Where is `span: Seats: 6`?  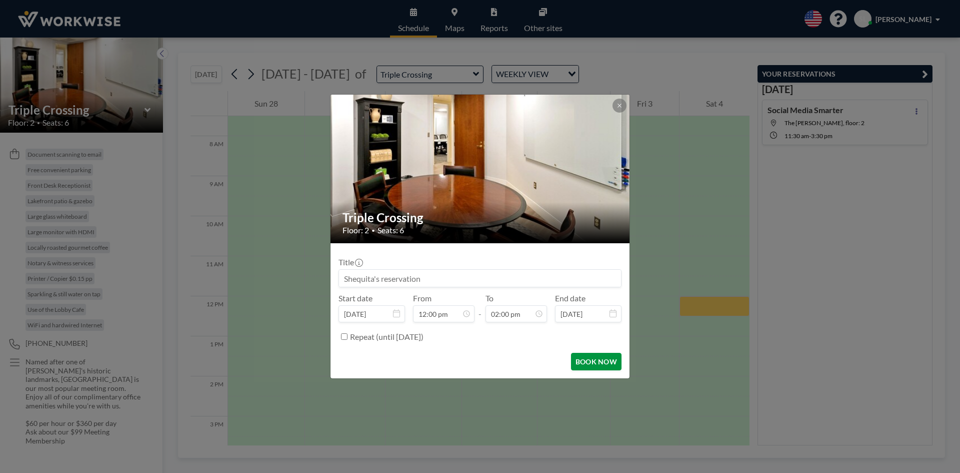
span: Seats: 6 is located at coordinates (391, 230).